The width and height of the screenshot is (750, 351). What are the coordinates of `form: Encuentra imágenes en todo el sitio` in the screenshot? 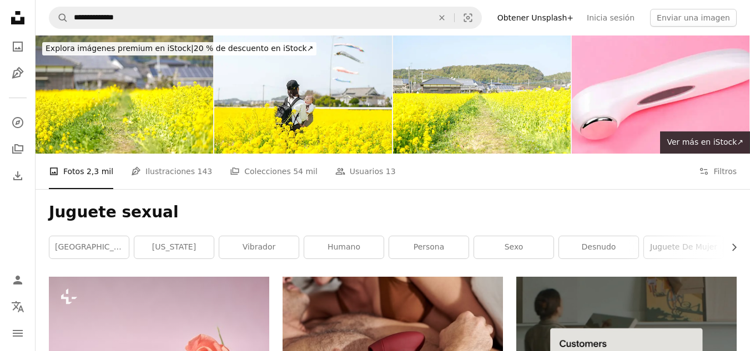 It's located at (265, 18).